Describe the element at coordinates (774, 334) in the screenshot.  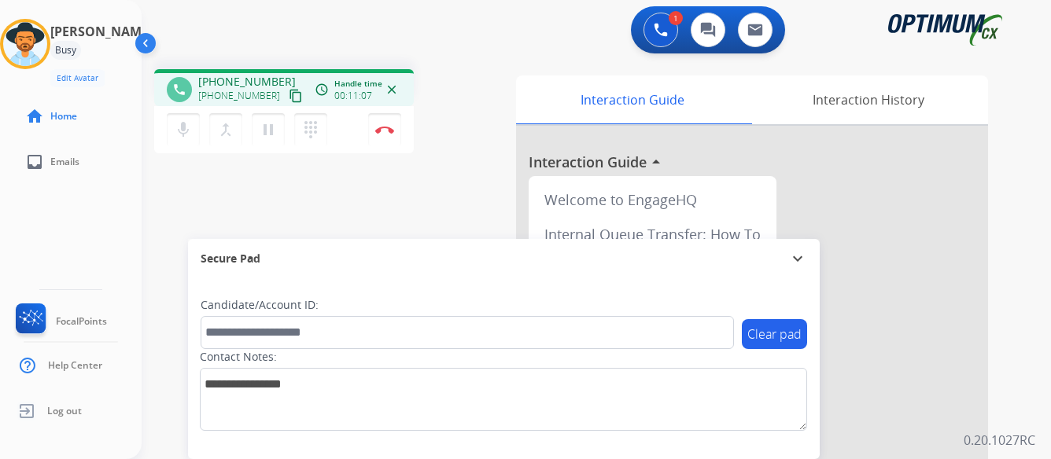
I see `button: Clear pad` at that location.